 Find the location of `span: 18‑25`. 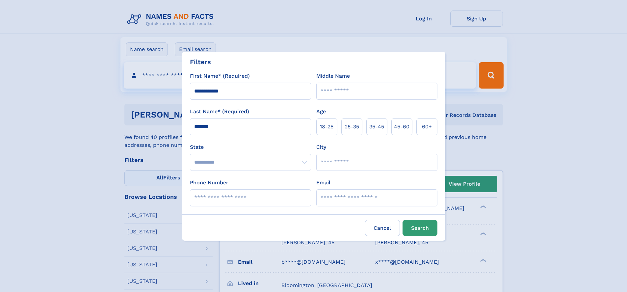

span: 18‑25 is located at coordinates (326, 127).